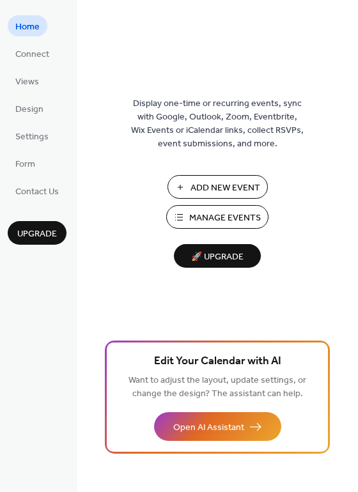  I want to click on span: Edit Your Calendar with AI, so click(217, 362).